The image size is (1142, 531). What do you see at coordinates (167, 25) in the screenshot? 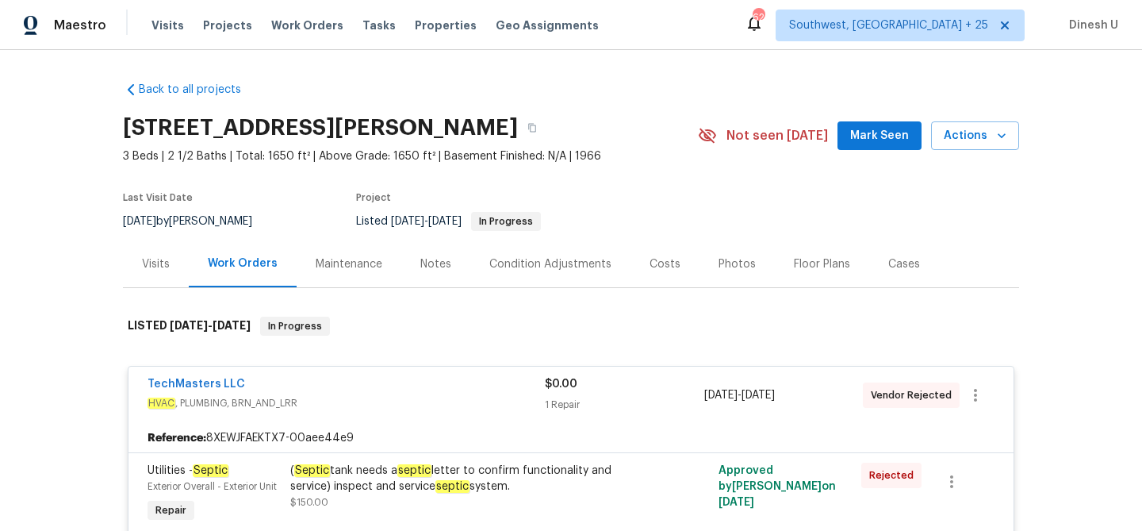
I see `span: Visits` at bounding box center [167, 25].